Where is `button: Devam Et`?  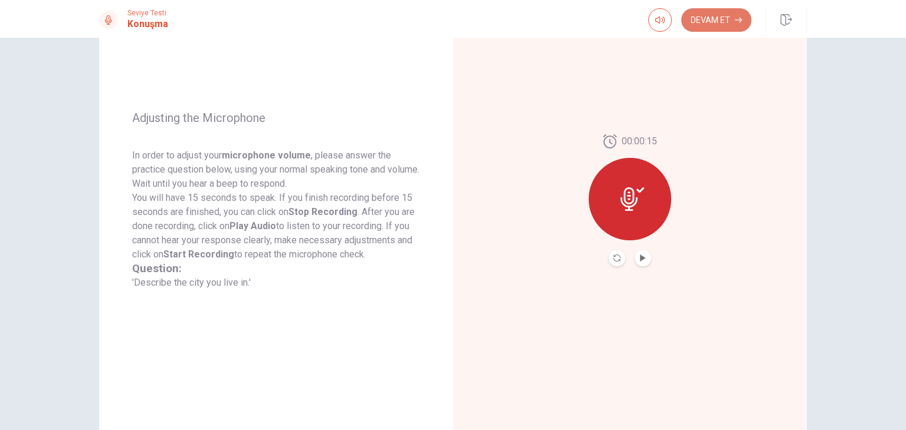 button: Devam Et is located at coordinates (716, 20).